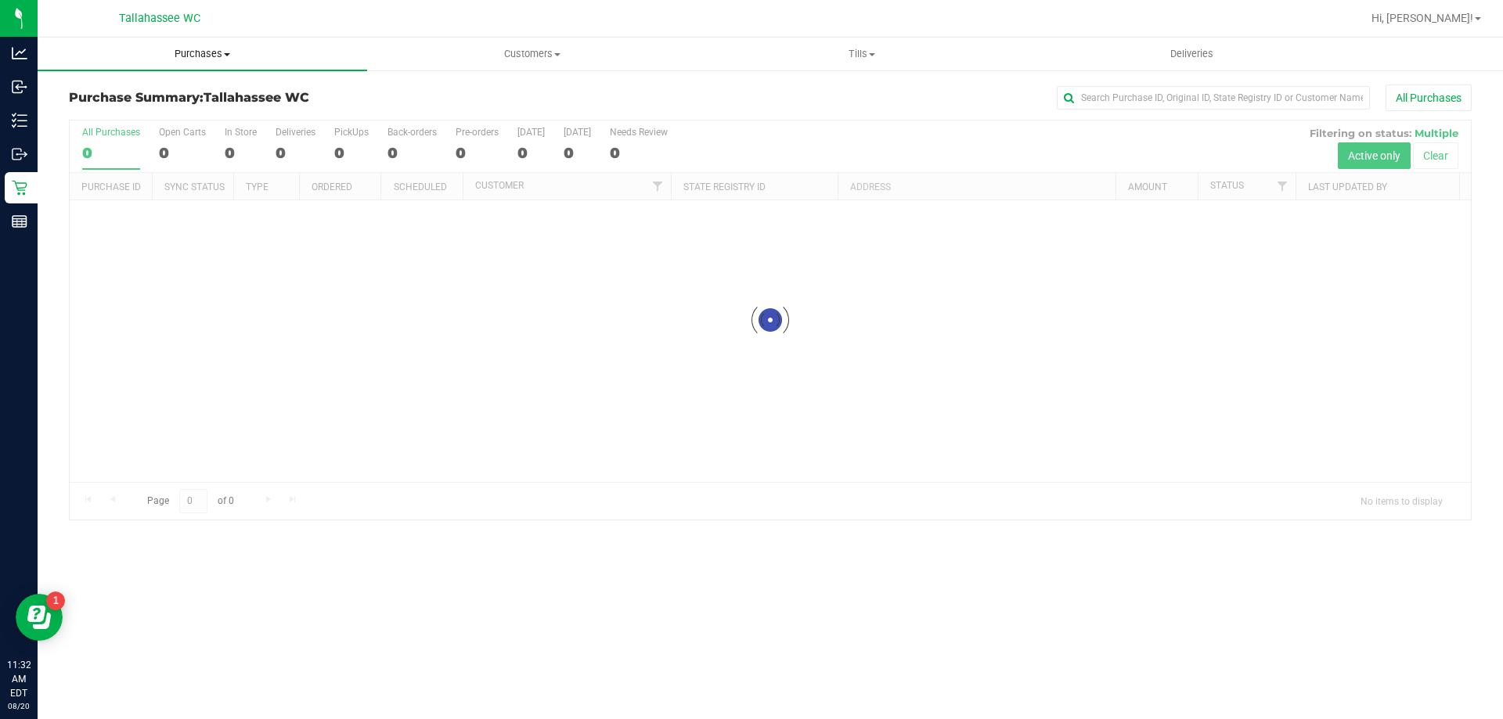 The width and height of the screenshot is (1503, 719). What do you see at coordinates (20, 53) in the screenshot?
I see `inline-svg: Analytics` at bounding box center [20, 53].